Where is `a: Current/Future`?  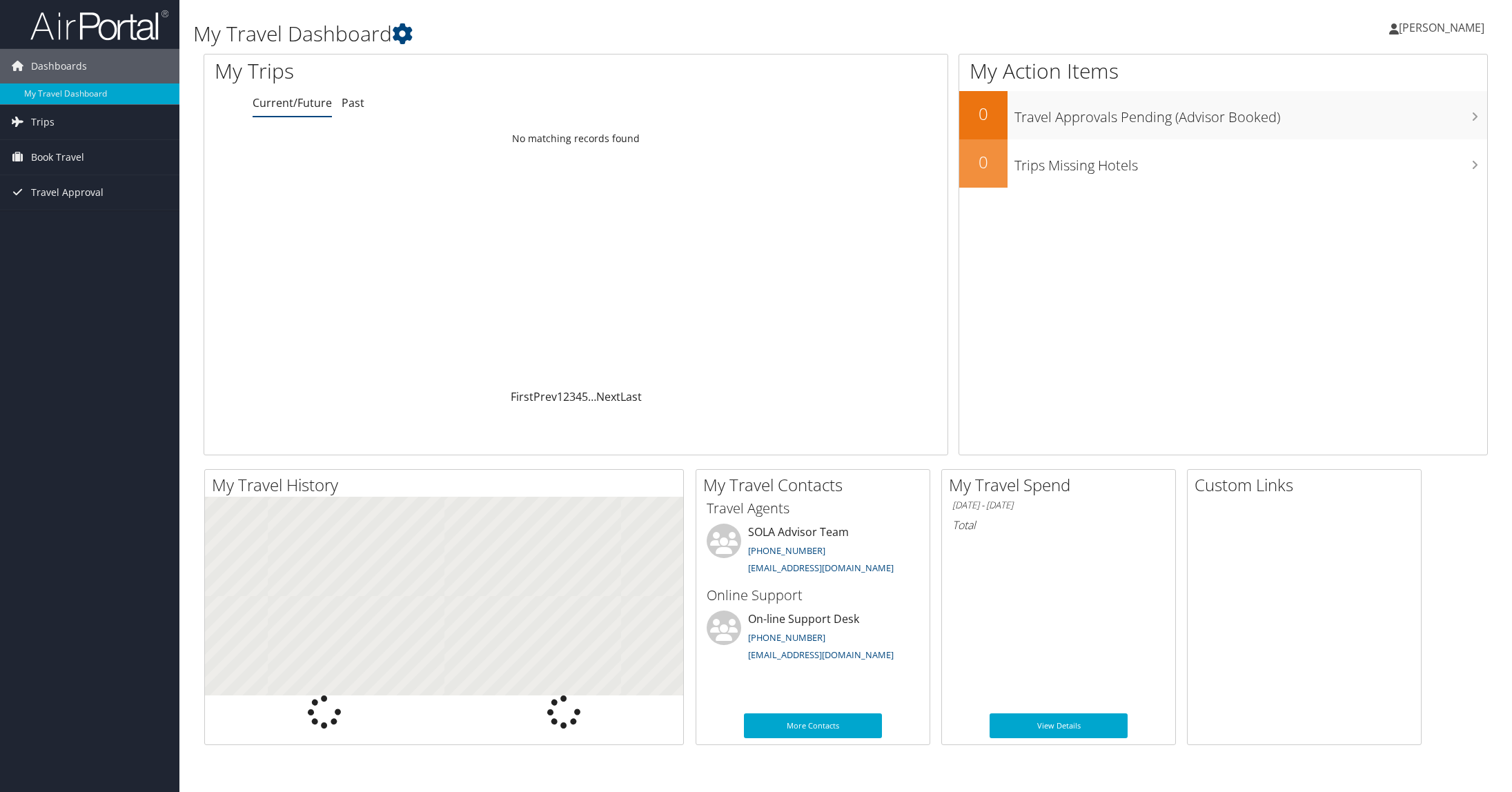 a: Current/Future is located at coordinates (292, 103).